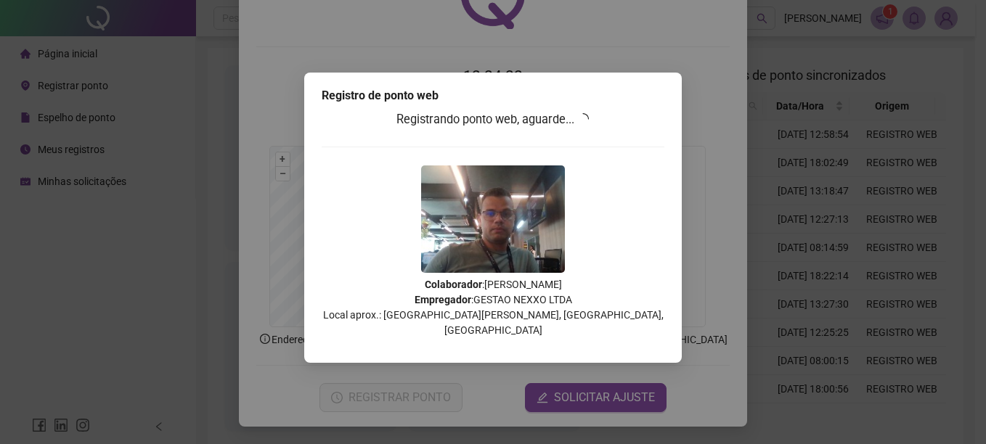 This screenshot has height=444, width=986. Describe the element at coordinates (453, 285) in the screenshot. I see `strong: Colaborador` at that location.